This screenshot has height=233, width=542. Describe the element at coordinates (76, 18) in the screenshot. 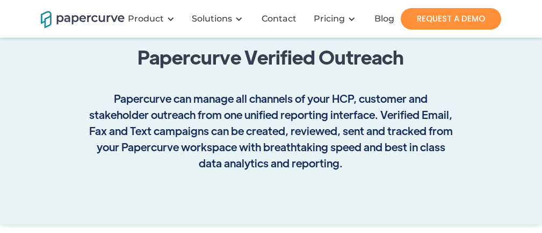

I see `a: home` at that location.